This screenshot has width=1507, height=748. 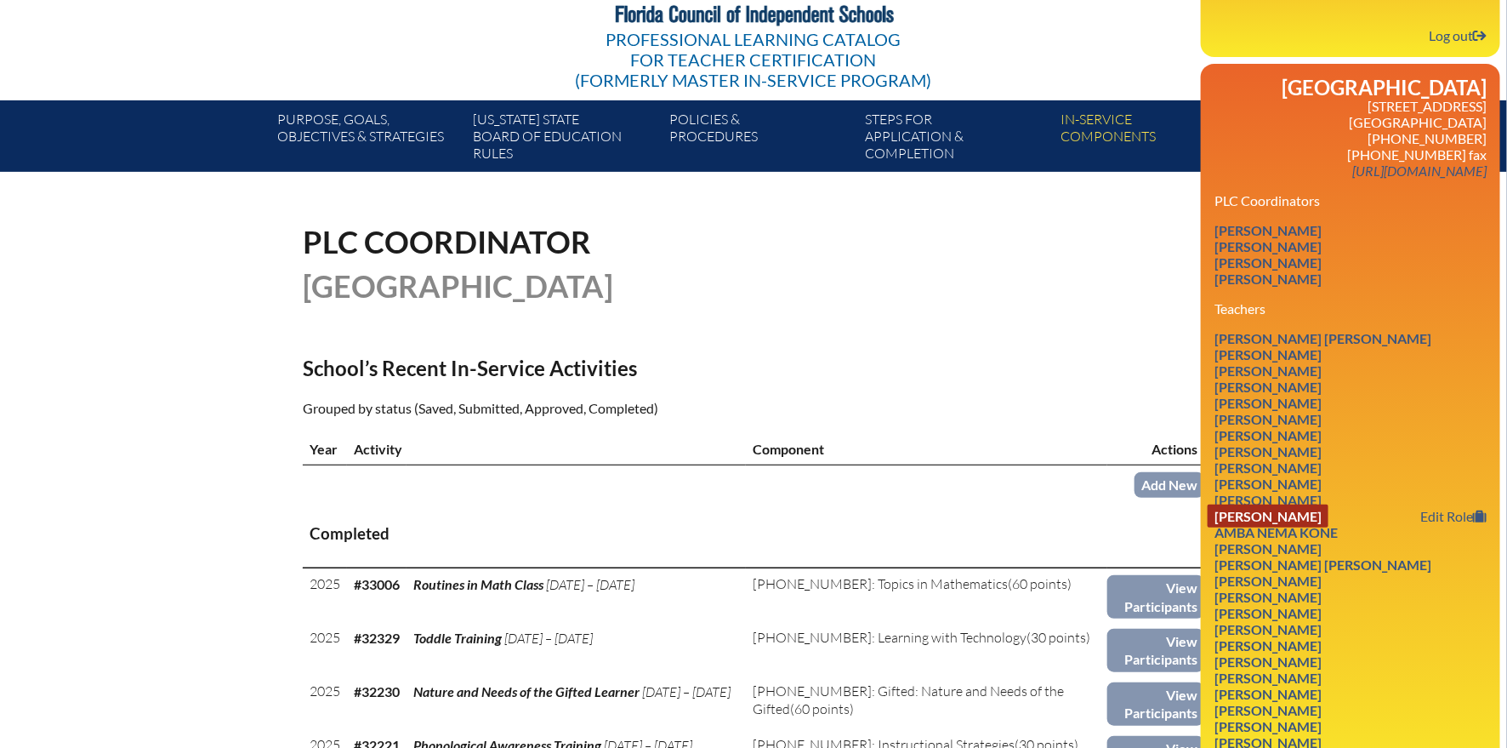 I want to click on a: Log outLog out, so click(x=1458, y=35).